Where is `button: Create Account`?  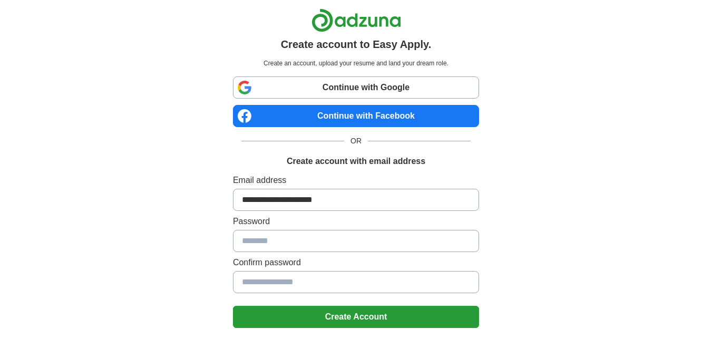
button: Create Account is located at coordinates (356, 317).